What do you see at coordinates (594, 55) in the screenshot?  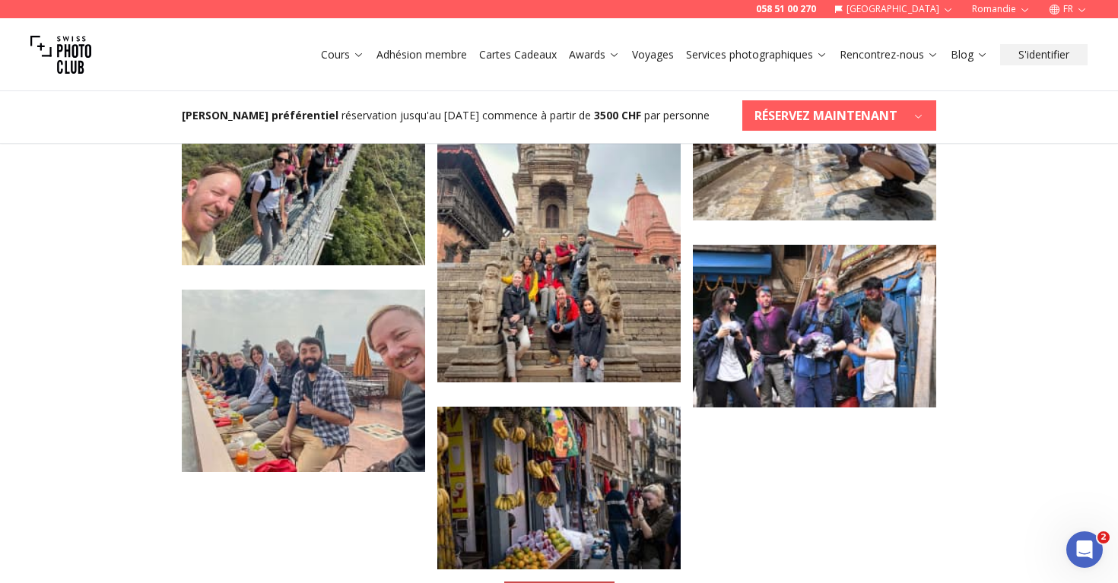 I see `a: Awards` at bounding box center [594, 55].